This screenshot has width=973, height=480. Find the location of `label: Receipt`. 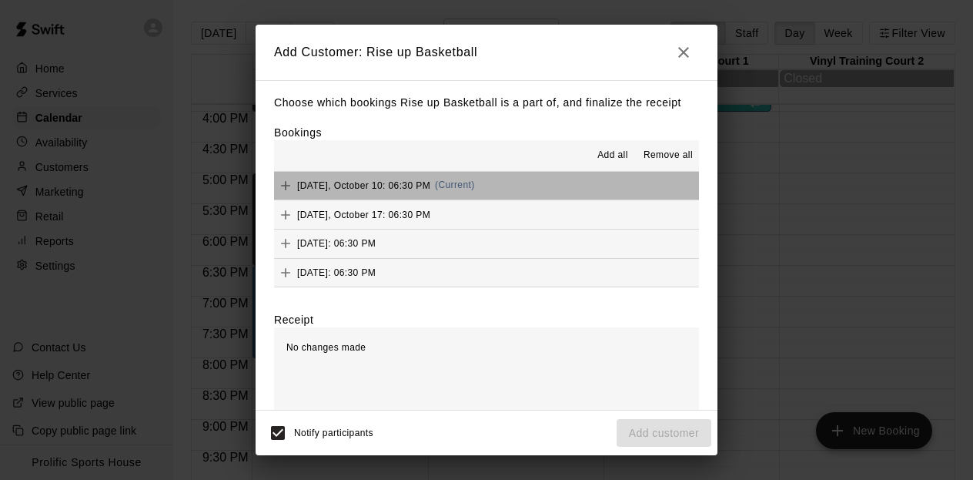

label: Receipt is located at coordinates (293, 319).